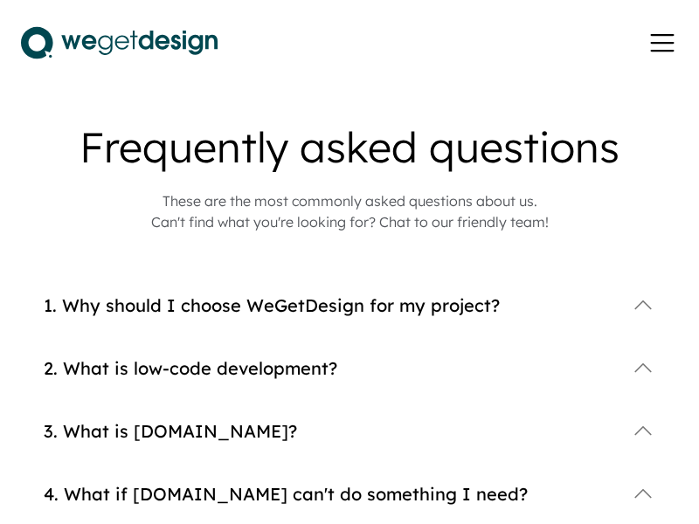 The width and height of the screenshot is (699, 524). What do you see at coordinates (119, 43) in the screenshot?
I see `img: logo.svg` at bounding box center [119, 43].